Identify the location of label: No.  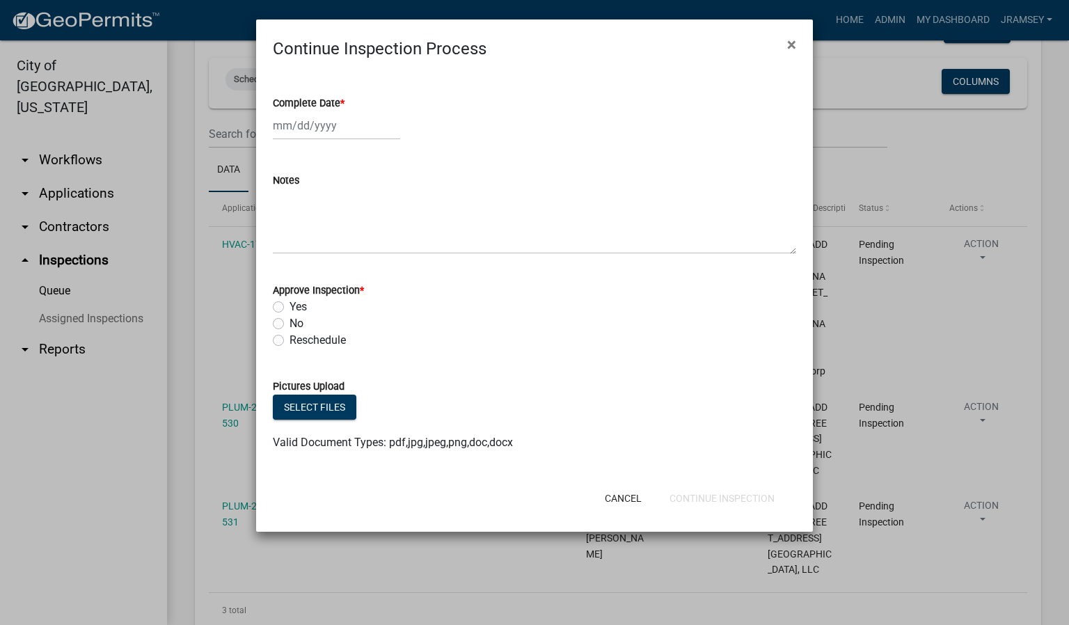
(296, 324).